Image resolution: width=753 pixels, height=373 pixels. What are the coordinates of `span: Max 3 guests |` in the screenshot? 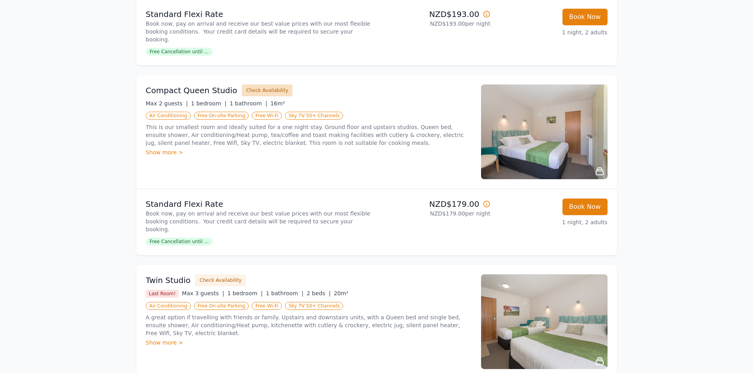 It's located at (203, 294).